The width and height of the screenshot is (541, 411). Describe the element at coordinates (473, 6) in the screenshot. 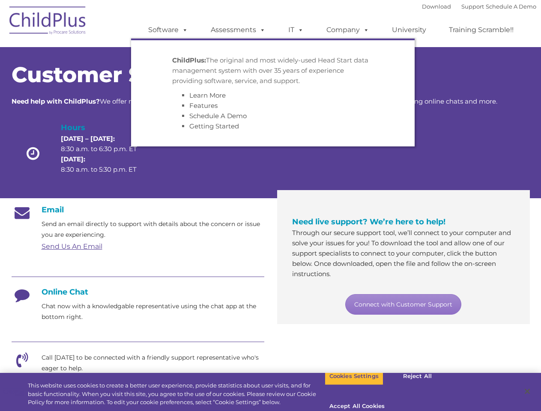

I see `a: Support` at that location.